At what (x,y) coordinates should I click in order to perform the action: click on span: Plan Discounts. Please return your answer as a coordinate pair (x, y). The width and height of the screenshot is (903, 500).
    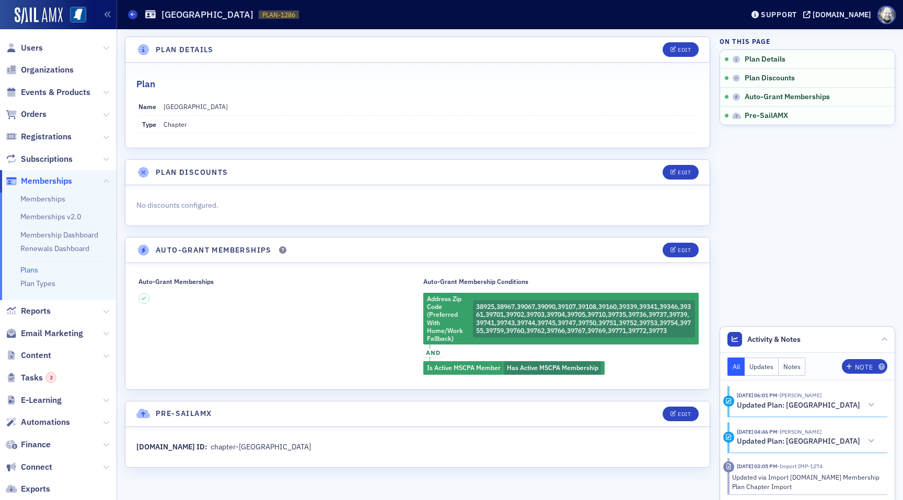
    Looking at the image, I should click on (769, 78).